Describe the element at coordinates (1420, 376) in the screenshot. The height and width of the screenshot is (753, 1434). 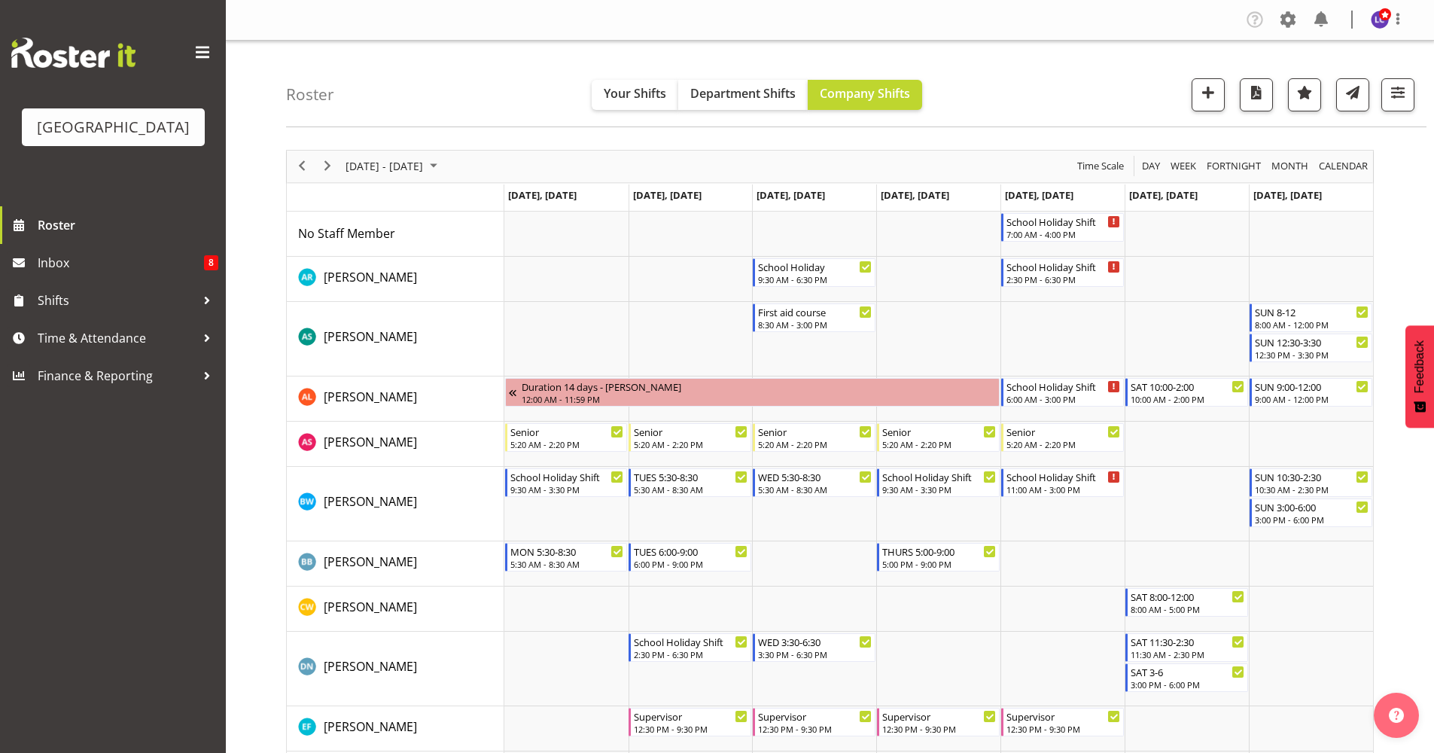
I see `button: Feedback - Show survey` at that location.